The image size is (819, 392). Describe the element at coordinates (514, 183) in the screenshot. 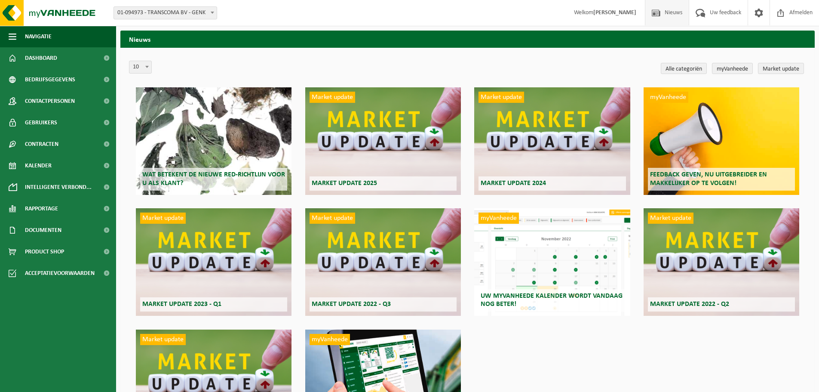

I see `span: Market update 2024` at that location.